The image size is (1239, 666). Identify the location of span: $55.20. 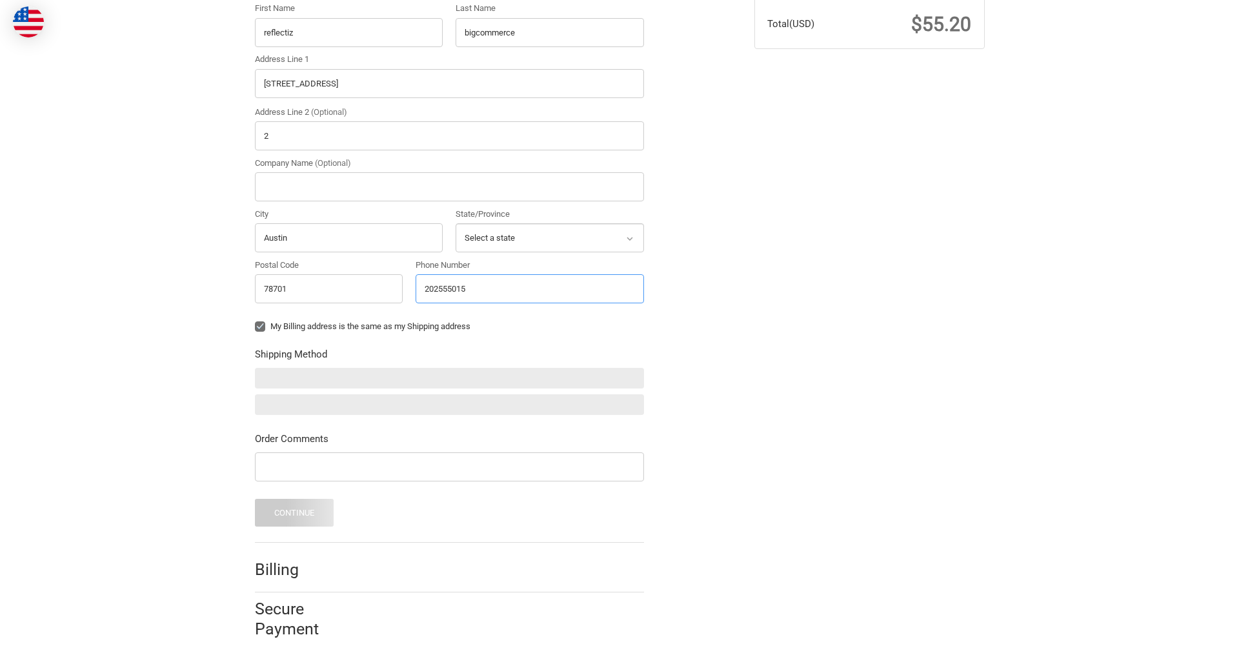
(941, 24).